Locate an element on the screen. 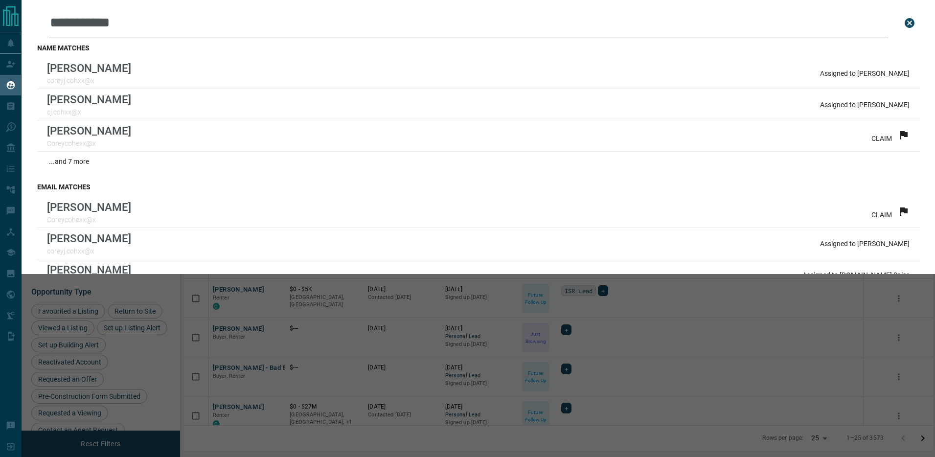 Image resolution: width=935 pixels, height=457 pixels. h3: email matches is located at coordinates (478, 187).